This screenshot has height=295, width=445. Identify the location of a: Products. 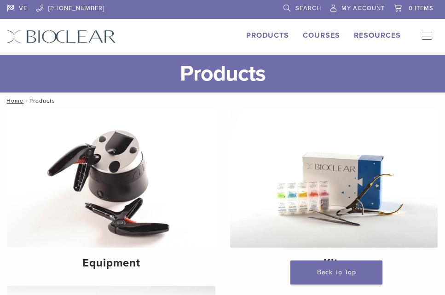
(267, 35).